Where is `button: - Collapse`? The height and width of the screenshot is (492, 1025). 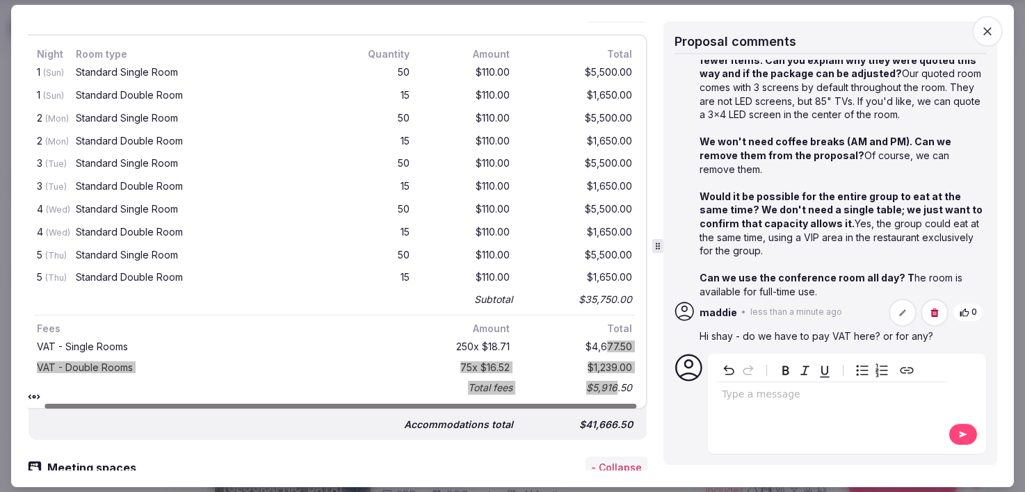 button: - Collapse is located at coordinates (616, 468).